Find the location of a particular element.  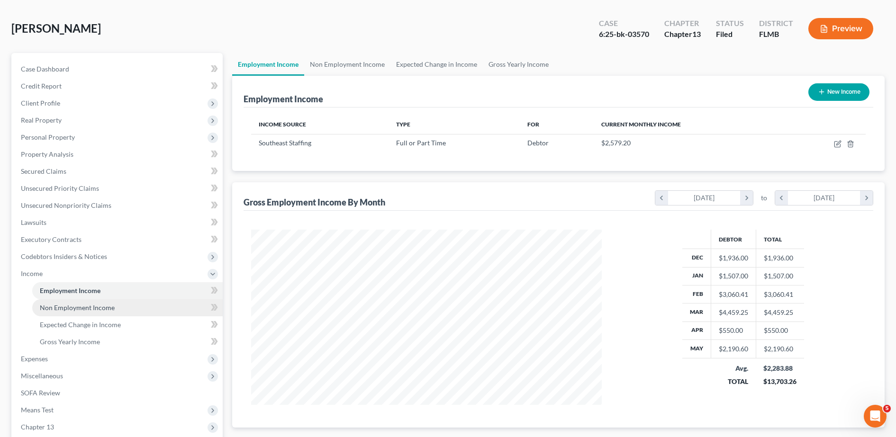

td: $4,459.25 is located at coordinates (780, 313).